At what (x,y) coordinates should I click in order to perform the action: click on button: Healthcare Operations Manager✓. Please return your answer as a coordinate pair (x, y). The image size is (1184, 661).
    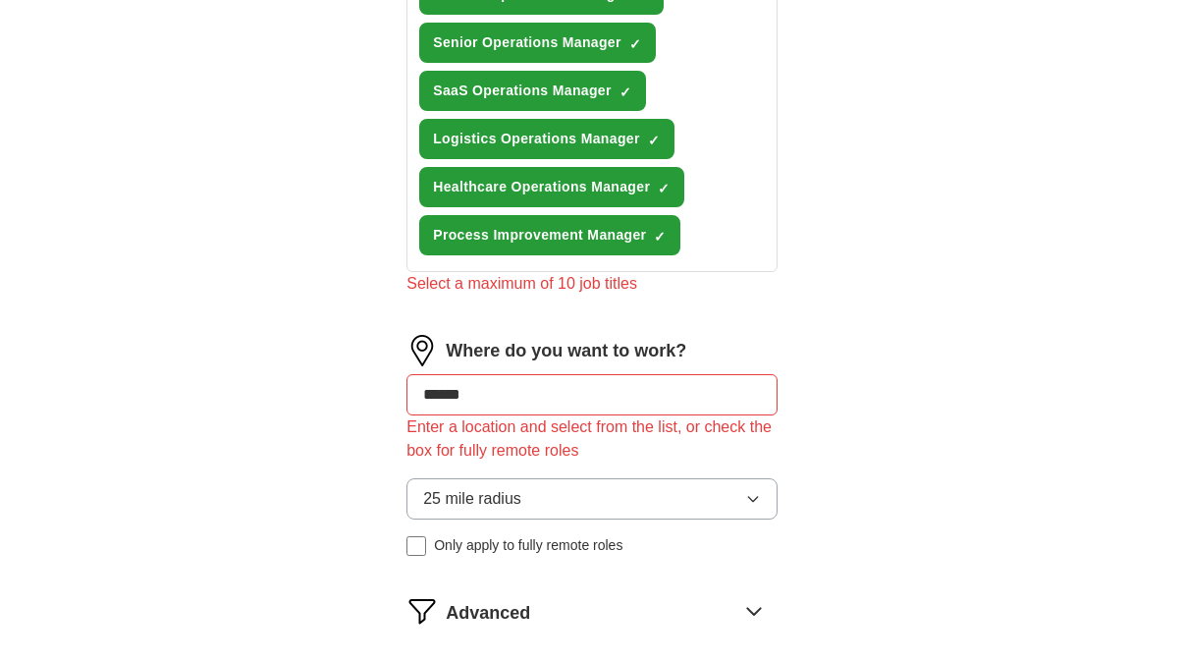
    Looking at the image, I should click on (552, 187).